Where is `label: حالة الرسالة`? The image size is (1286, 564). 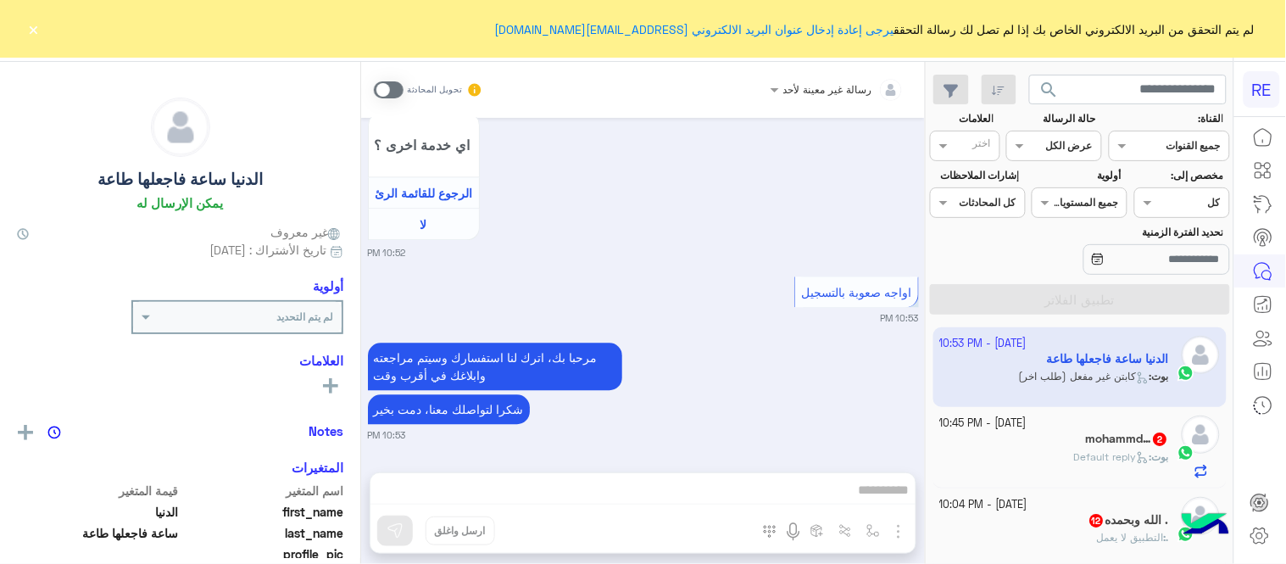
label: حالة الرسالة is located at coordinates (1052, 119).